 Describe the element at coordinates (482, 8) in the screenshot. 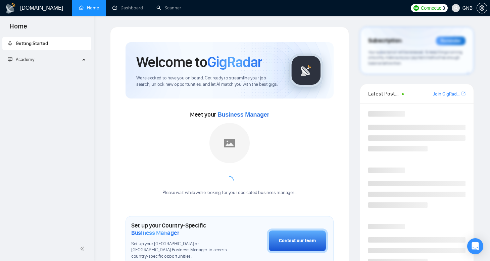

I see `span: setting` at that location.